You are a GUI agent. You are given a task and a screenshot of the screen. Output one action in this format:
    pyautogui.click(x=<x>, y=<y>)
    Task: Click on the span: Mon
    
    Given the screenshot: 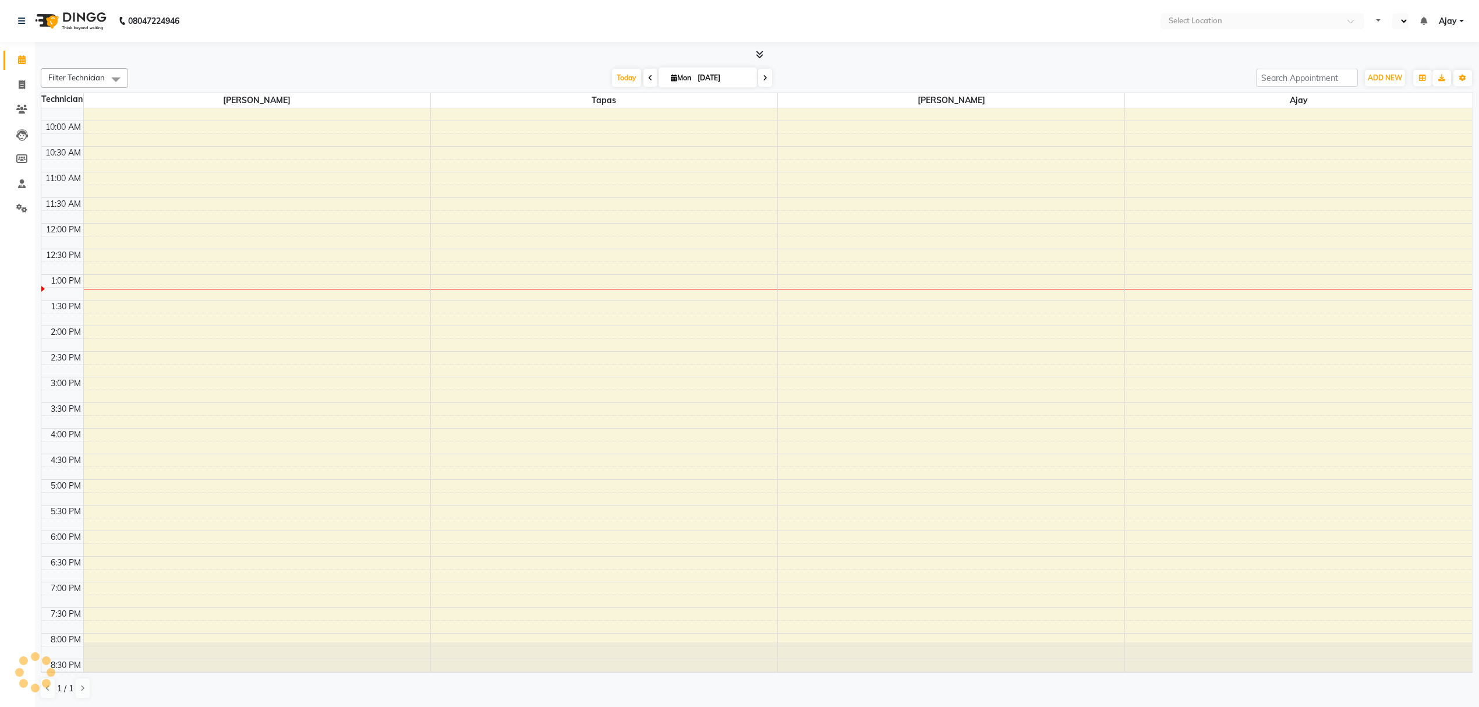 What is the action you would take?
    pyautogui.click(x=681, y=77)
    